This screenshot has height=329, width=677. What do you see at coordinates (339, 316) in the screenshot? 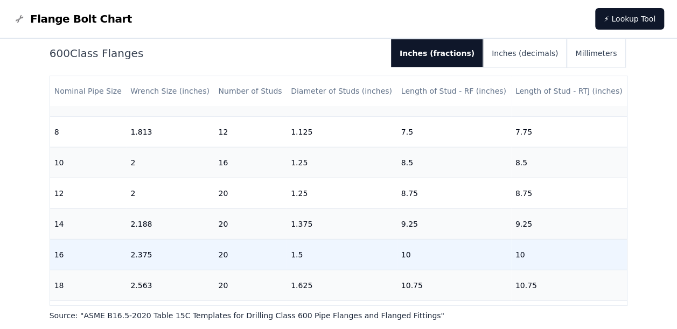
I see `p: Source: " ASME B16.5-2020 Table 15C Templates for Drilling Class 600 Pipe Flanges and Flanged Fit...` at bounding box center [339, 316].